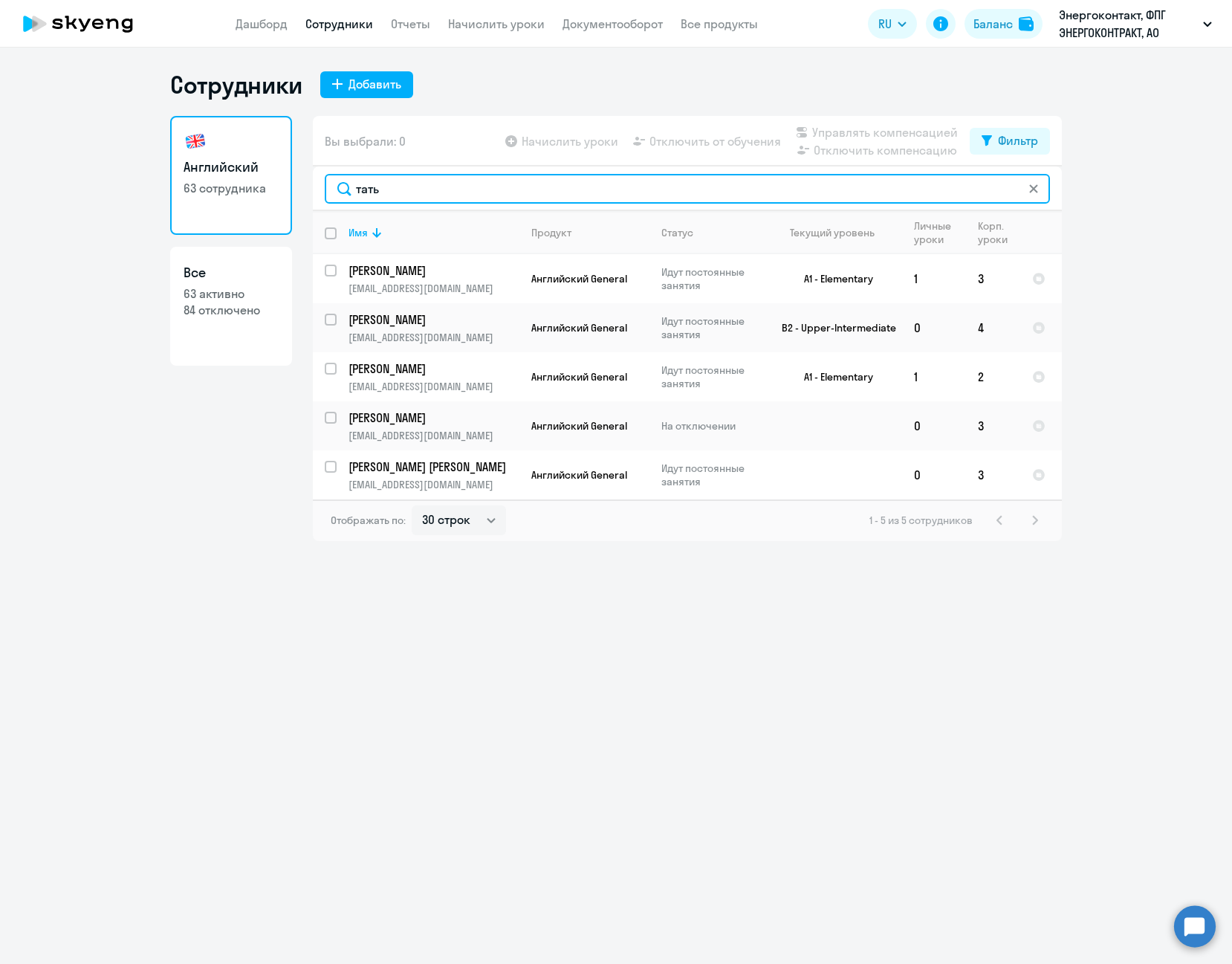 The height and width of the screenshot is (964, 1232). I want to click on p: Энергоконтакт, ФПГ ЭНЕРГОКОНТРАКТ, АО, so click(1128, 24).